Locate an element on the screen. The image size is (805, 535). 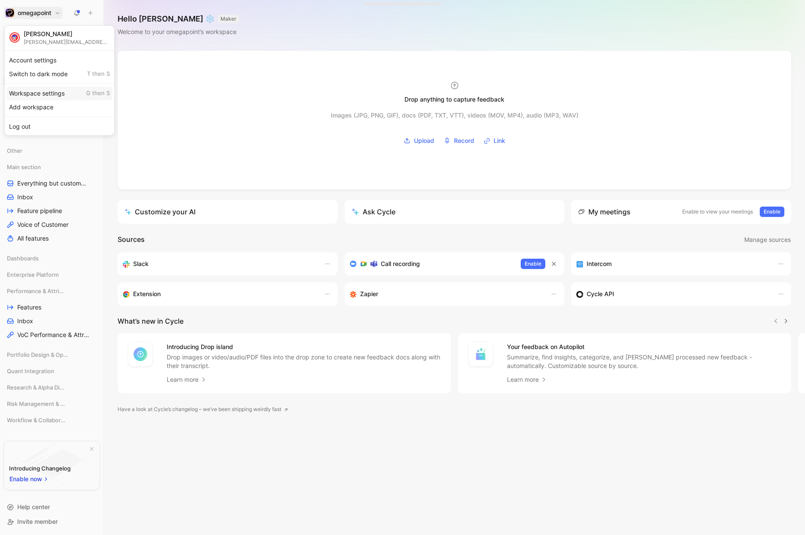
div: omegapointomegapoint is located at coordinates (59, 81).